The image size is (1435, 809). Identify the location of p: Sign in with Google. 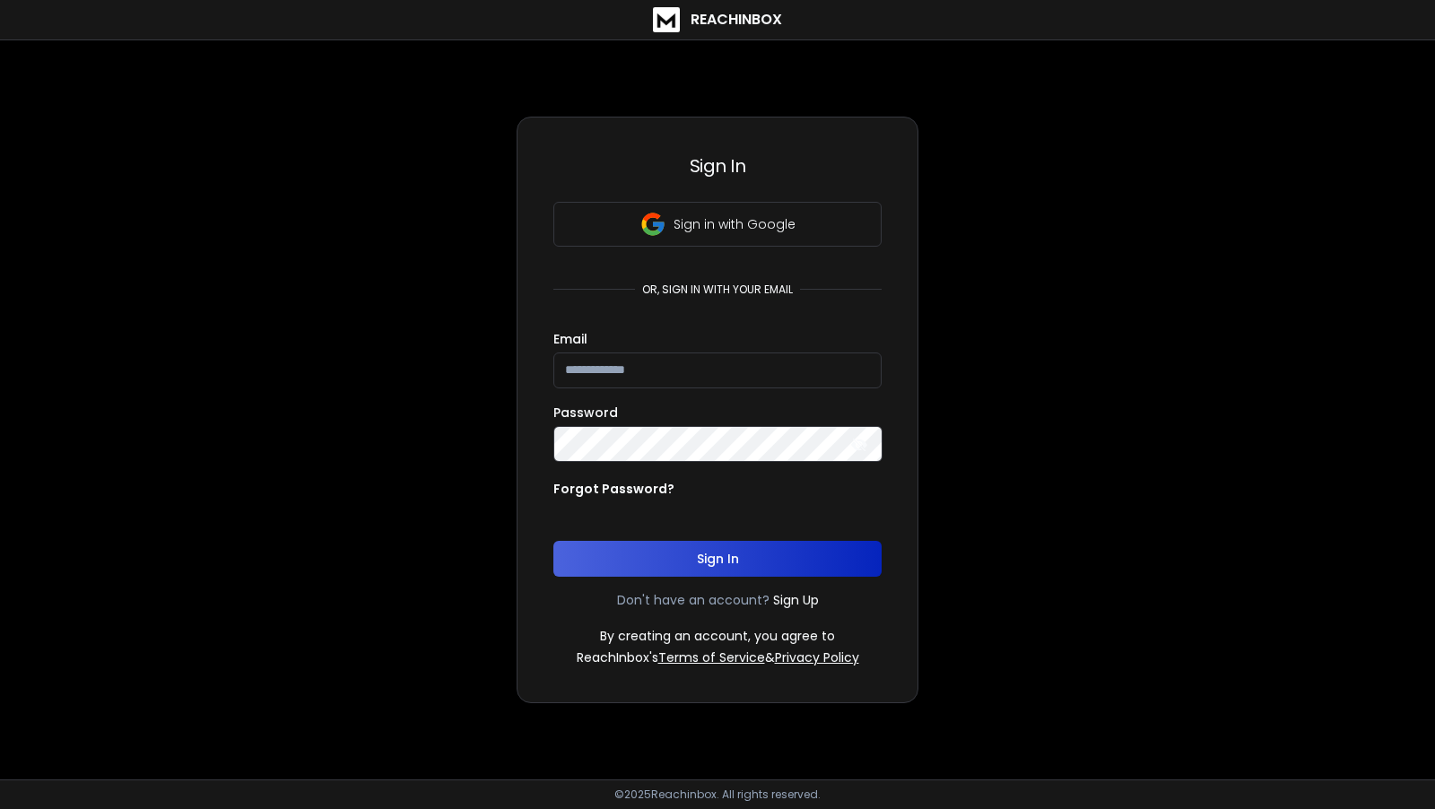
(735, 224).